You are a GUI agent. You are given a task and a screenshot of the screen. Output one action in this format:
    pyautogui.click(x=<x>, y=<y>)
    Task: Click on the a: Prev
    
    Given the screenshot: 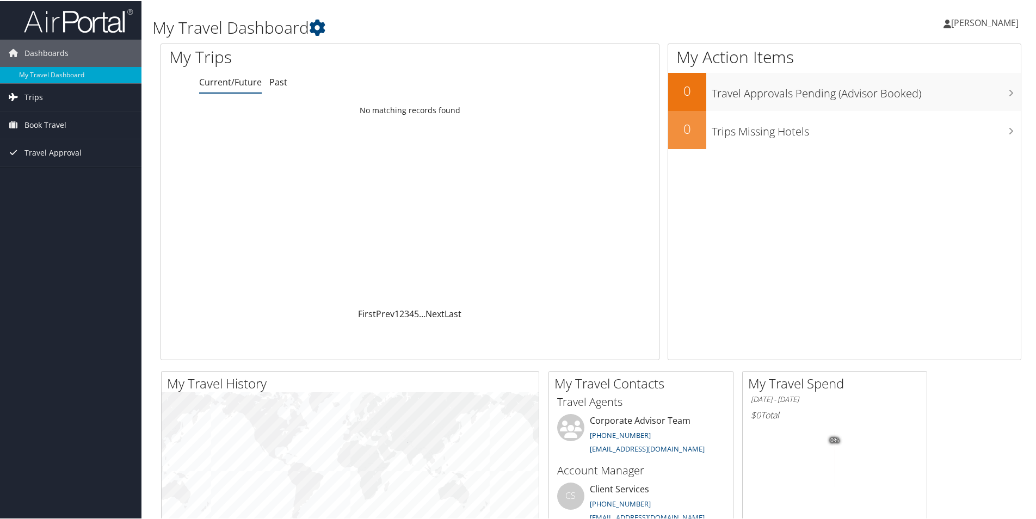 What is the action you would take?
    pyautogui.click(x=385, y=313)
    